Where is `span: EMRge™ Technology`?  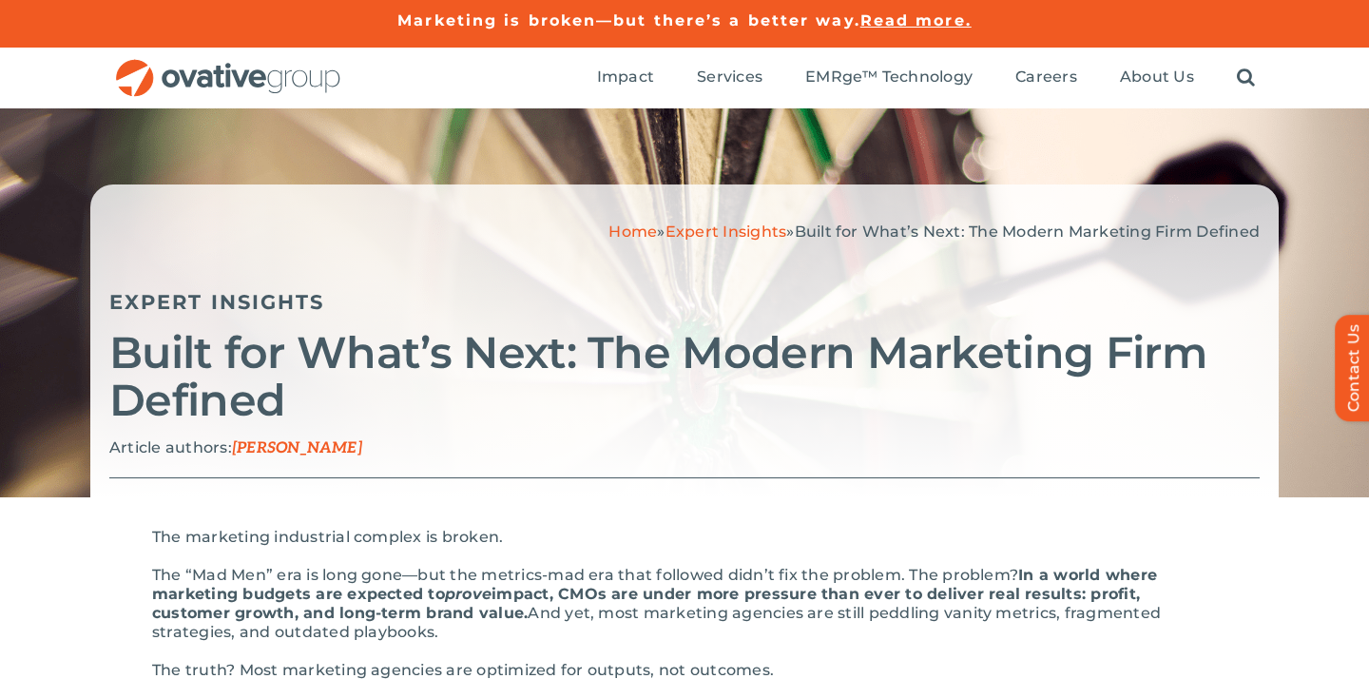 span: EMRge™ Technology is located at coordinates (889, 77).